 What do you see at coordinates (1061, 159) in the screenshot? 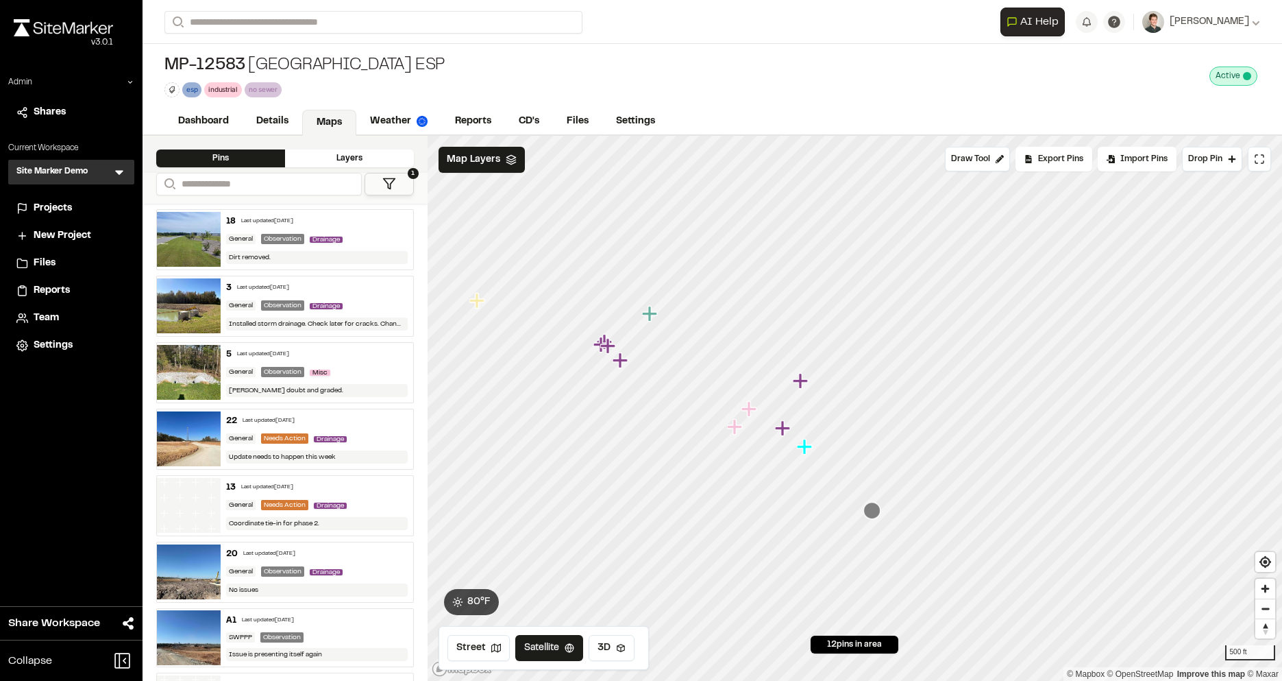
I see `span: Export Pins` at bounding box center [1061, 159].